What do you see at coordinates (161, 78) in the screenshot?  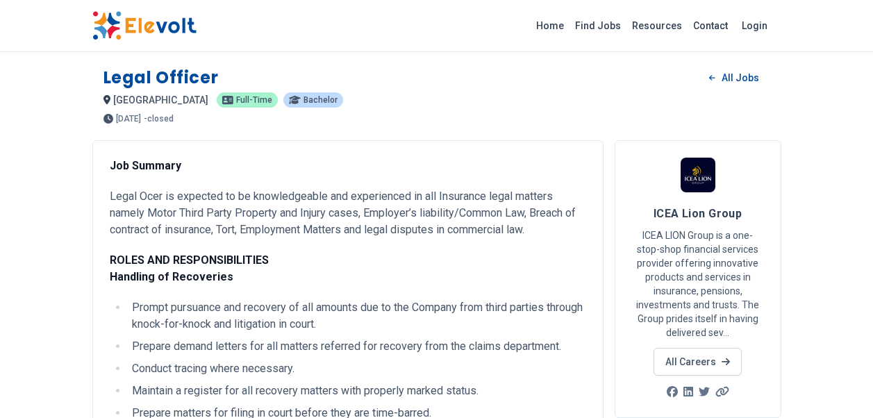 I see `h1: Legal Officer` at bounding box center [161, 78].